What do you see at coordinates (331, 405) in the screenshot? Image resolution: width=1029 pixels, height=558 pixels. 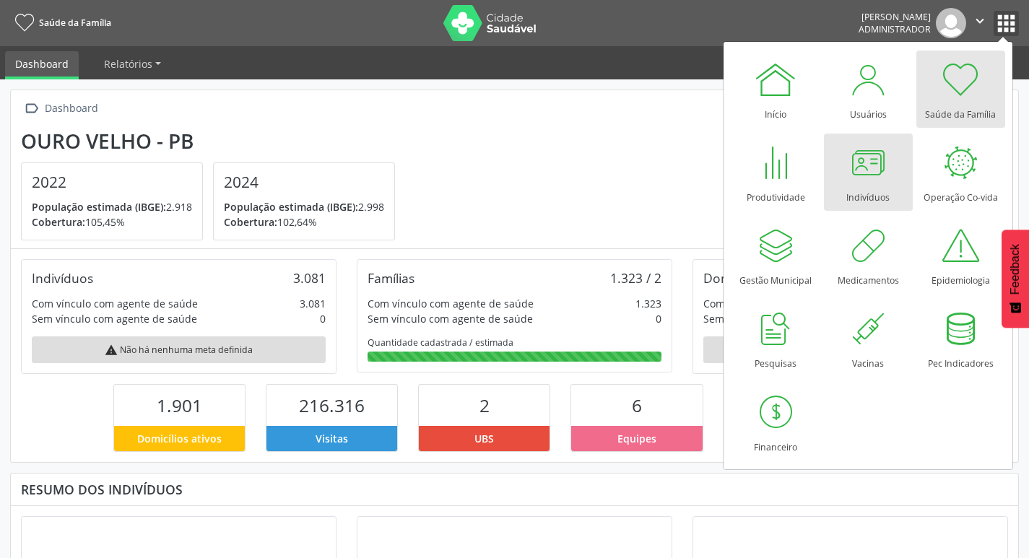 I see `span: 216.316` at bounding box center [331, 405].